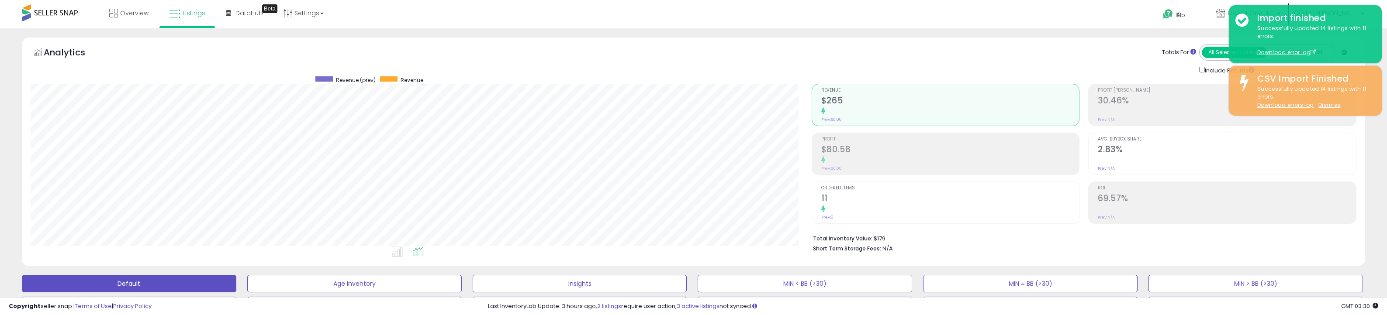  I want to click on button: Insights (<30, >10), so click(805, 306).